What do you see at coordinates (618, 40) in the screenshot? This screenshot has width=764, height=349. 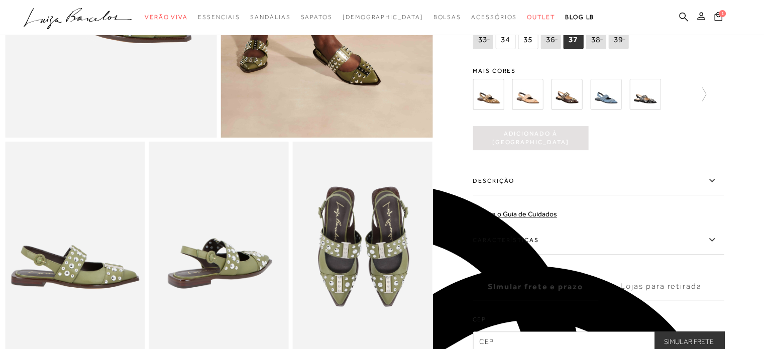 I see `span: 39` at bounding box center [618, 40].